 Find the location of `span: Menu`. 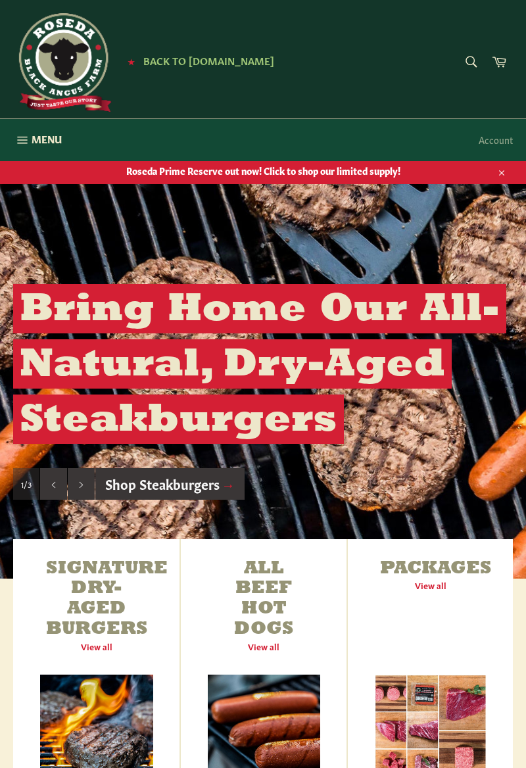

span: Menu is located at coordinates (47, 139).